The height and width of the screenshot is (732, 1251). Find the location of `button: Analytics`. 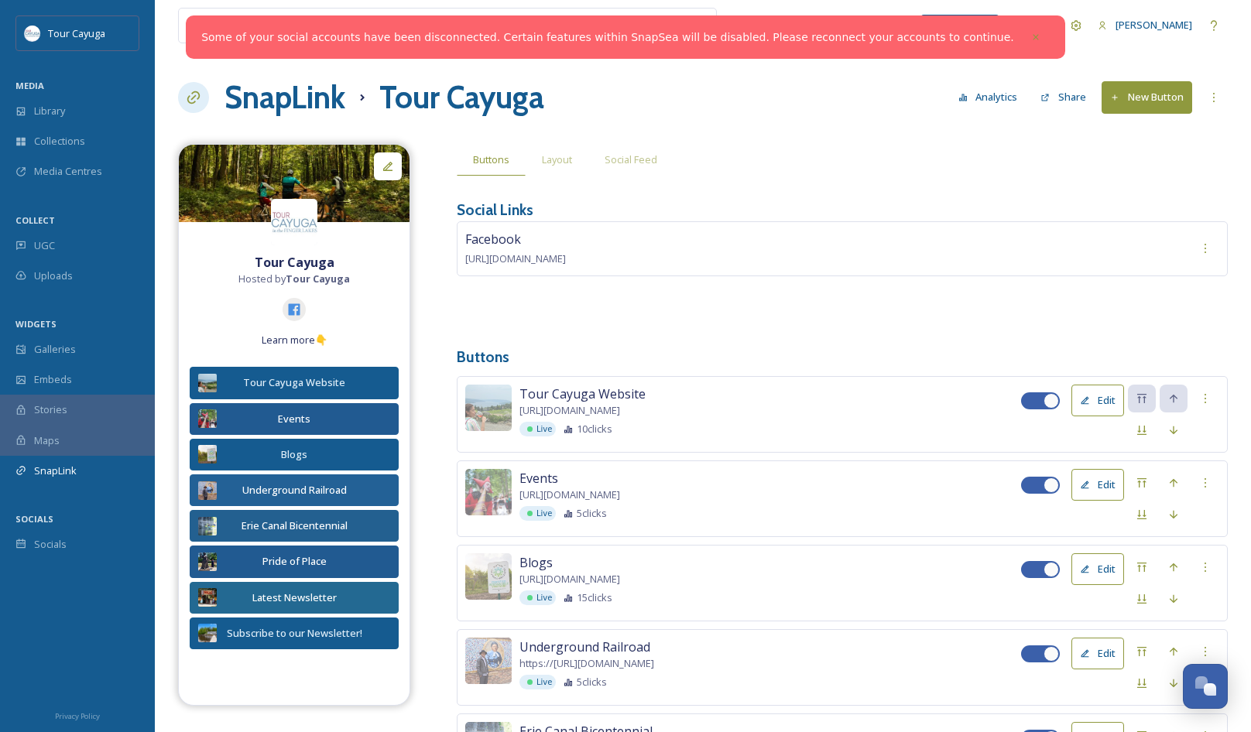

button: Analytics is located at coordinates (988, 97).